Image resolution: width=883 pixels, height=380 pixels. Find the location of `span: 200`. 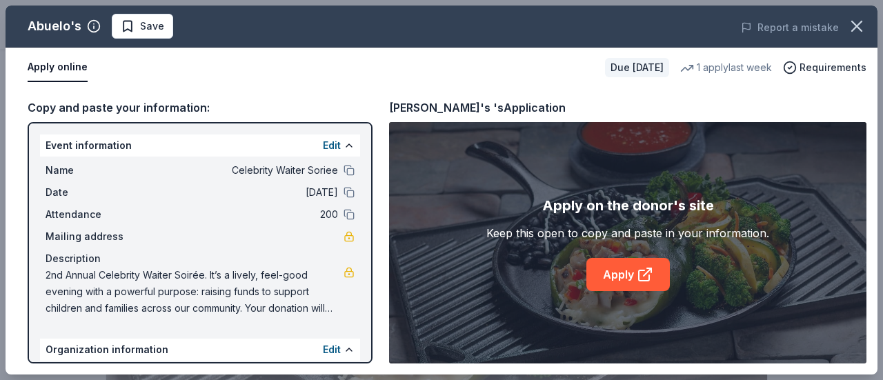

span: 200 is located at coordinates (238, 215).